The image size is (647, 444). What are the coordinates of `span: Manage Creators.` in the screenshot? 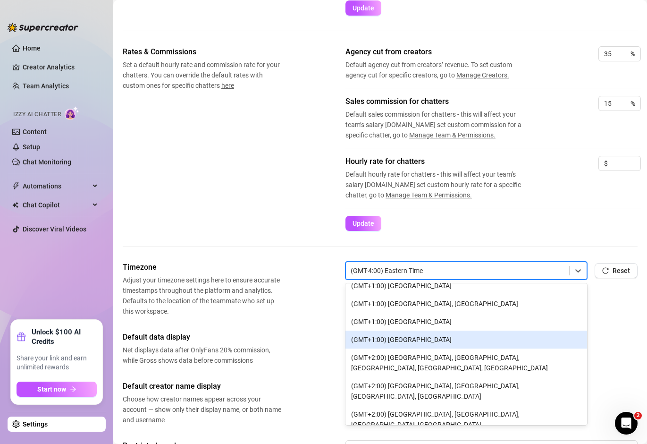 It's located at (483, 75).